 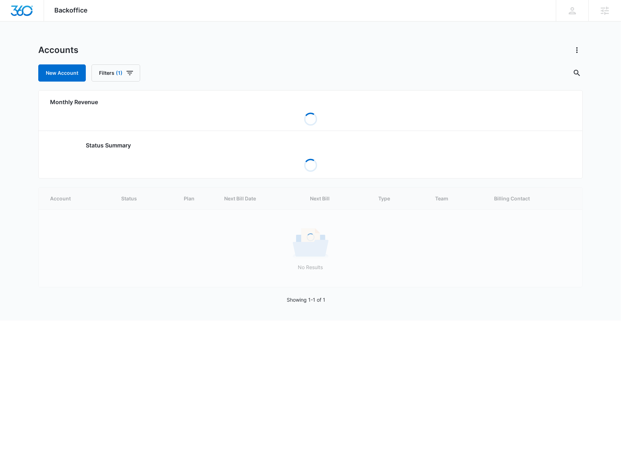 I want to click on a: New Account, so click(x=62, y=73).